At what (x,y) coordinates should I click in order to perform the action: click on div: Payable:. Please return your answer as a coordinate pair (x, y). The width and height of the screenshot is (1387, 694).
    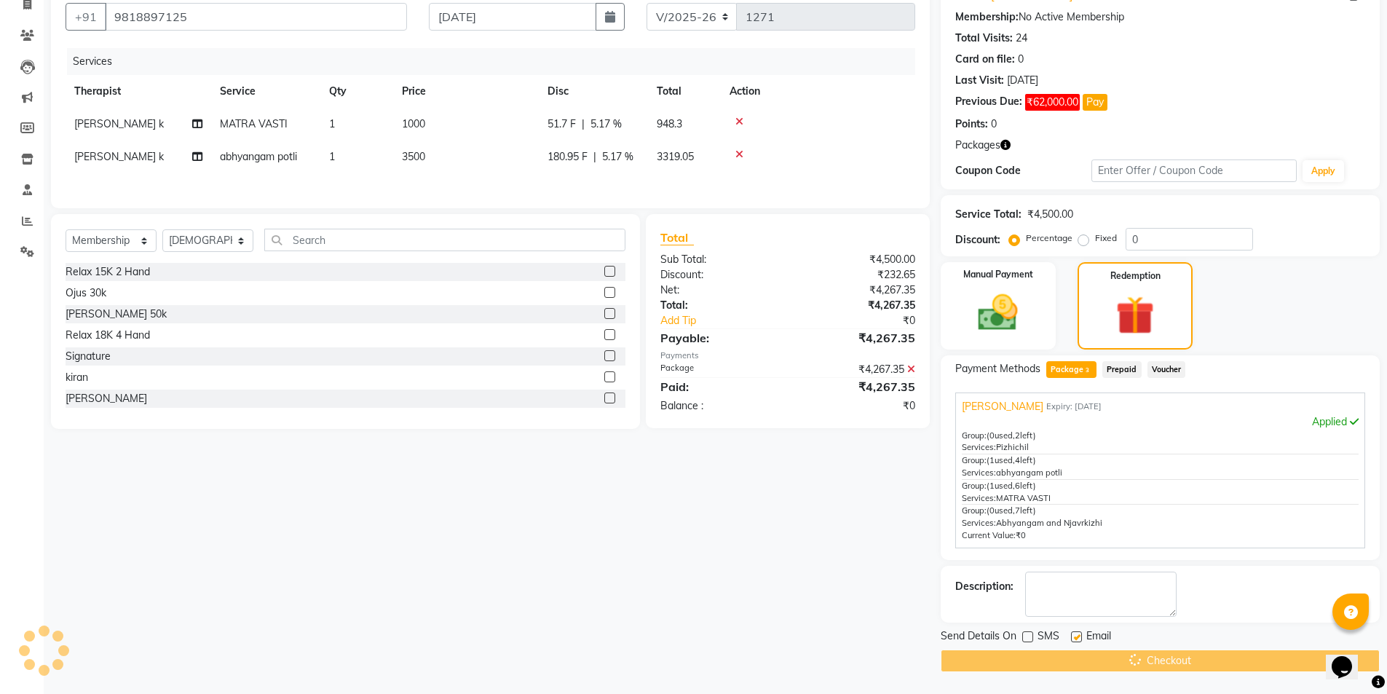
    Looking at the image, I should click on (719, 338).